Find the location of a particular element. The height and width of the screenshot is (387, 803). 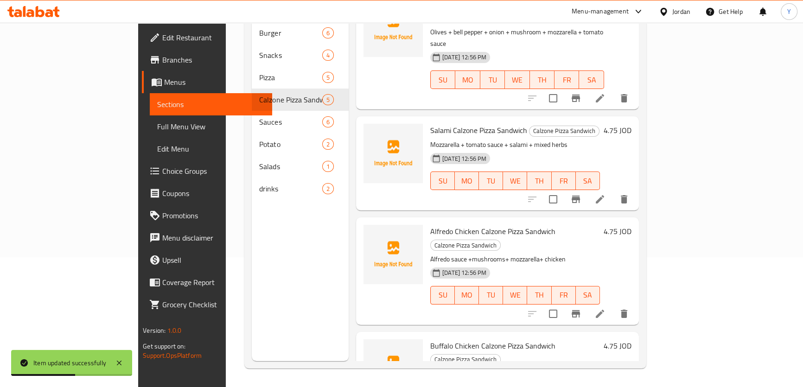

div: Snacks is located at coordinates (290, 55).